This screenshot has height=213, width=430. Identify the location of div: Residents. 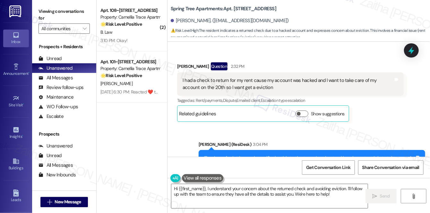
(64, 193).